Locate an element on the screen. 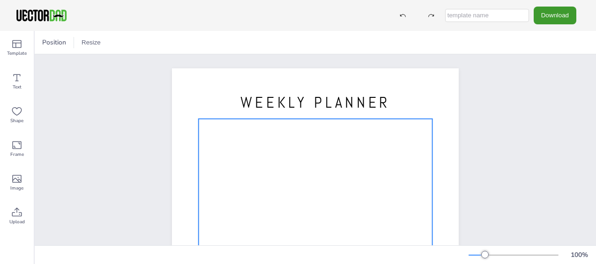  input: template name is located at coordinates (487, 15).